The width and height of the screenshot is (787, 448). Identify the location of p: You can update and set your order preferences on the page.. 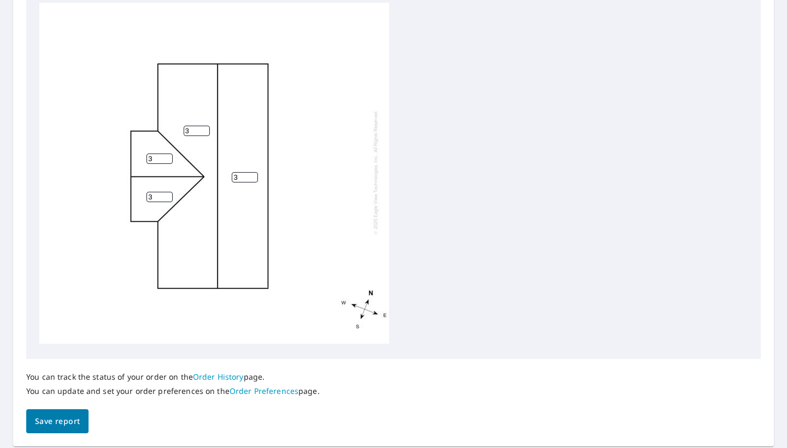
(173, 391).